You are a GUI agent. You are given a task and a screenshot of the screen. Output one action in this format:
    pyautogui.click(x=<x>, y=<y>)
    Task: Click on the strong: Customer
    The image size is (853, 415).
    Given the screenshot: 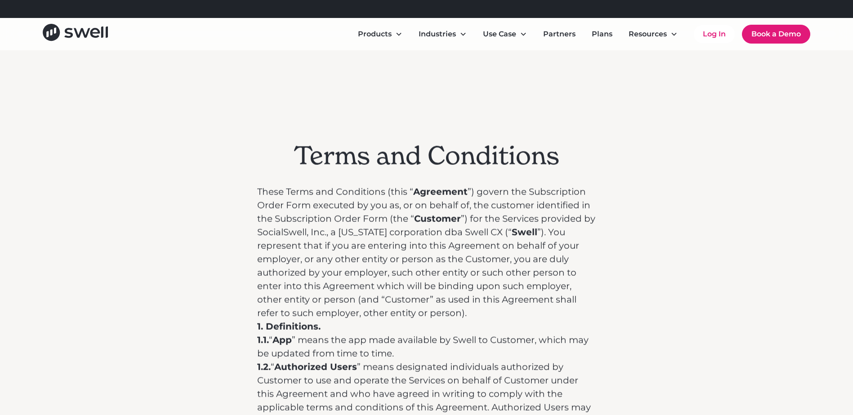 What is the action you would take?
    pyautogui.click(x=437, y=219)
    